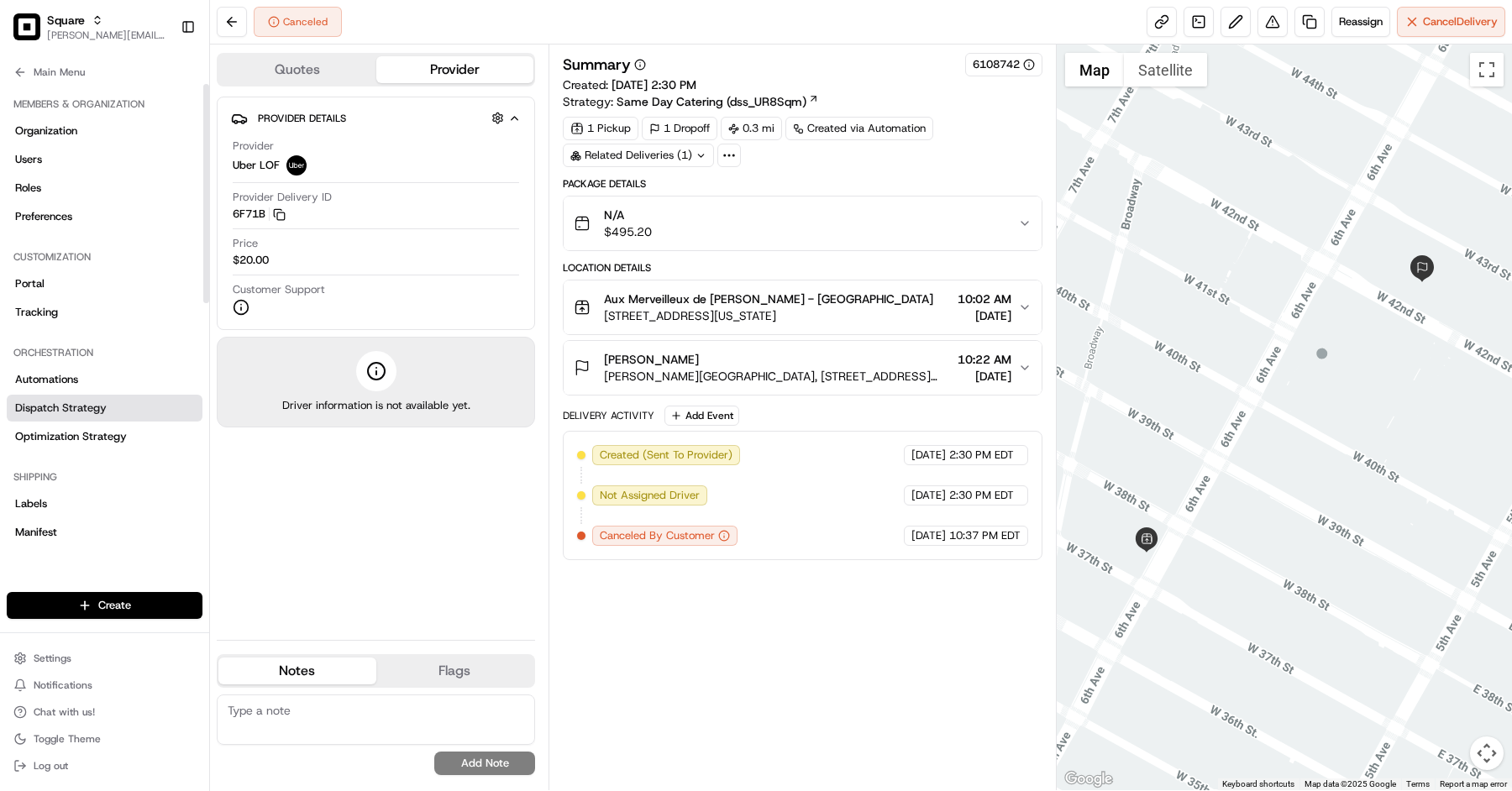 Image resolution: width=1512 pixels, height=791 pixels. Describe the element at coordinates (61, 408) in the screenshot. I see `span: Dispatch Strategy` at that location.